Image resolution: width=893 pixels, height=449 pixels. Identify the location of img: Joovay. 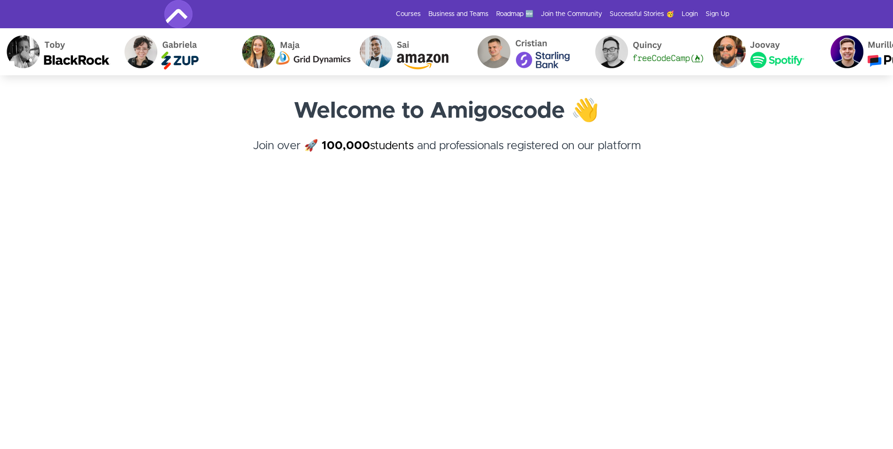
(765, 52).